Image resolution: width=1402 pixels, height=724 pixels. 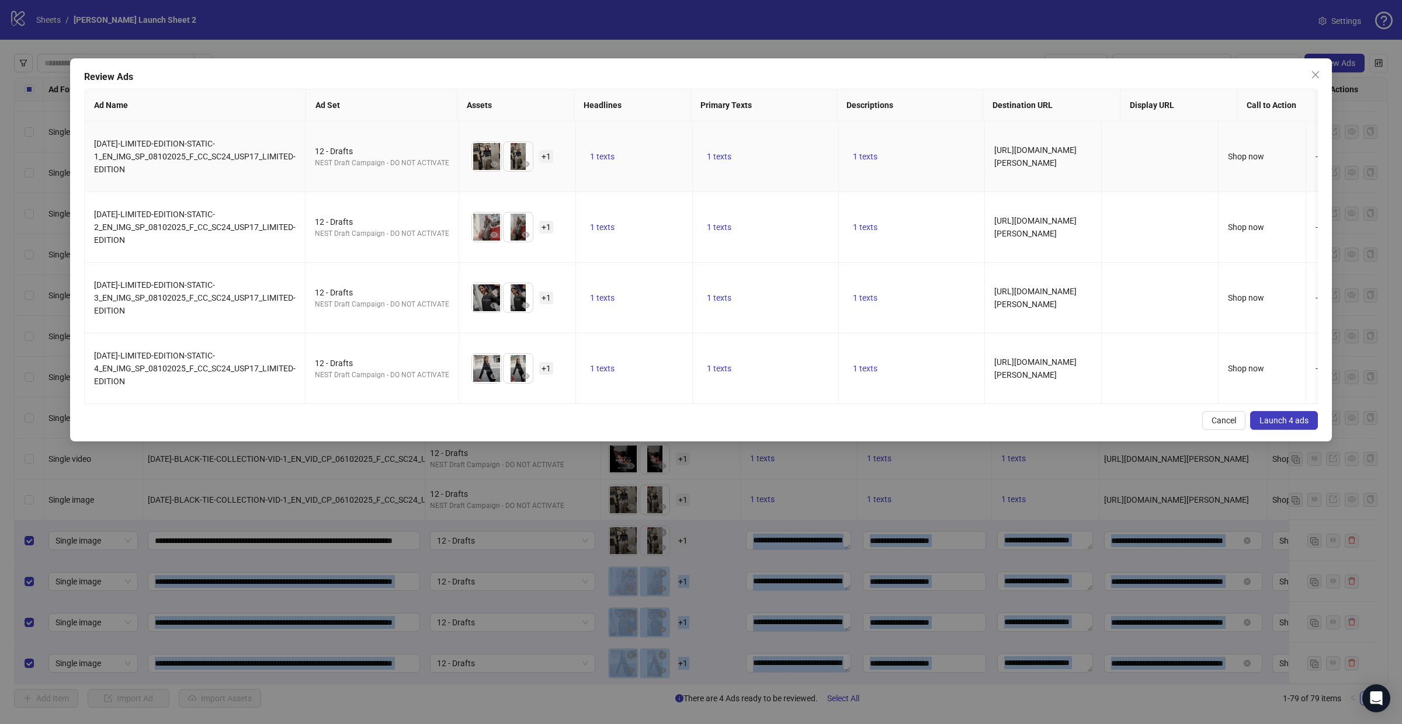 What do you see at coordinates (701, 77) in the screenshot?
I see `div: Review Ads` at bounding box center [701, 77].